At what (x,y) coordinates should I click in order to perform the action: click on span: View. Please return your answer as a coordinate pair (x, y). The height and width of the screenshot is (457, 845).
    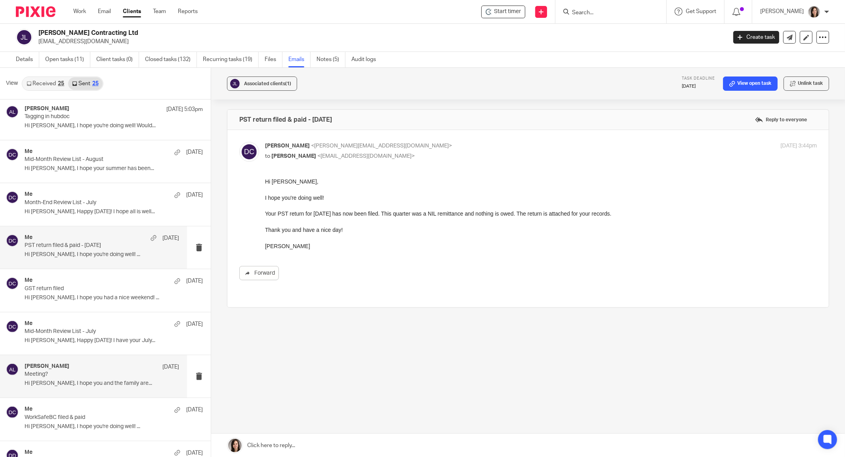
    Looking at the image, I should click on (12, 83).